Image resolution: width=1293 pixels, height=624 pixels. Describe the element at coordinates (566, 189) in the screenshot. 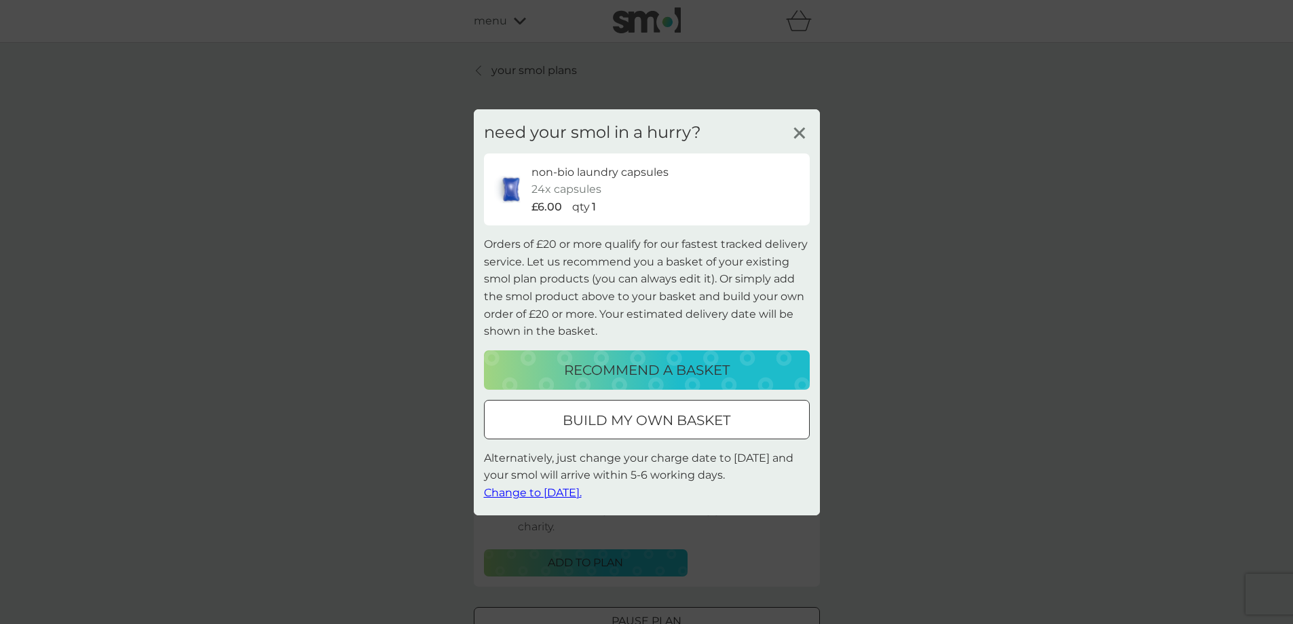

I see `p: 24x capsules` at that location.